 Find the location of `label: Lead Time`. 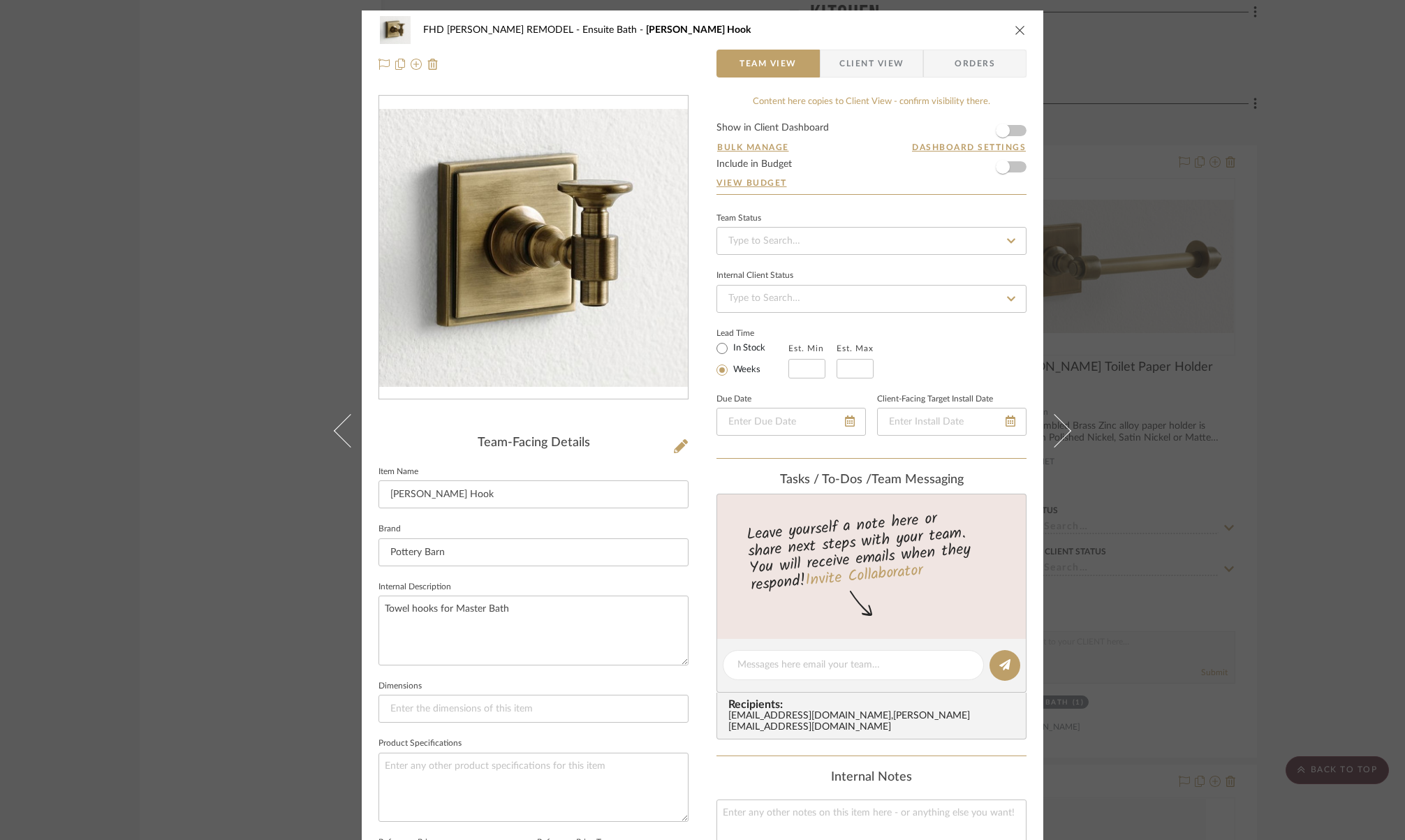

label: Lead Time is located at coordinates (752, 333).